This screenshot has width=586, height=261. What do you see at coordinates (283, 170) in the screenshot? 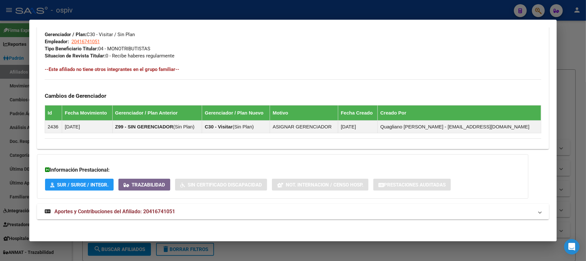
I see `h3: Información Prestacional:` at bounding box center [283, 170].